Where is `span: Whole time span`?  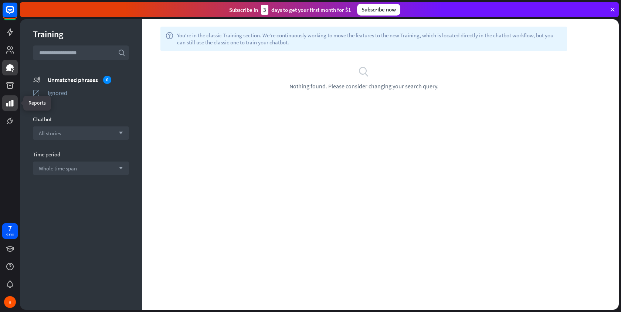
span: Whole time span is located at coordinates (58, 168).